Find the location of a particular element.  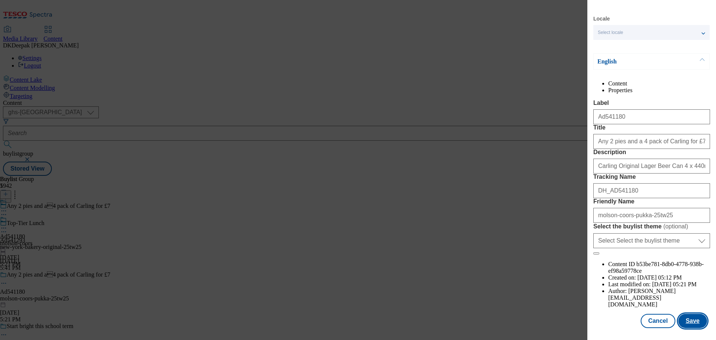

input: Enter Tracking Name is located at coordinates (651, 190).